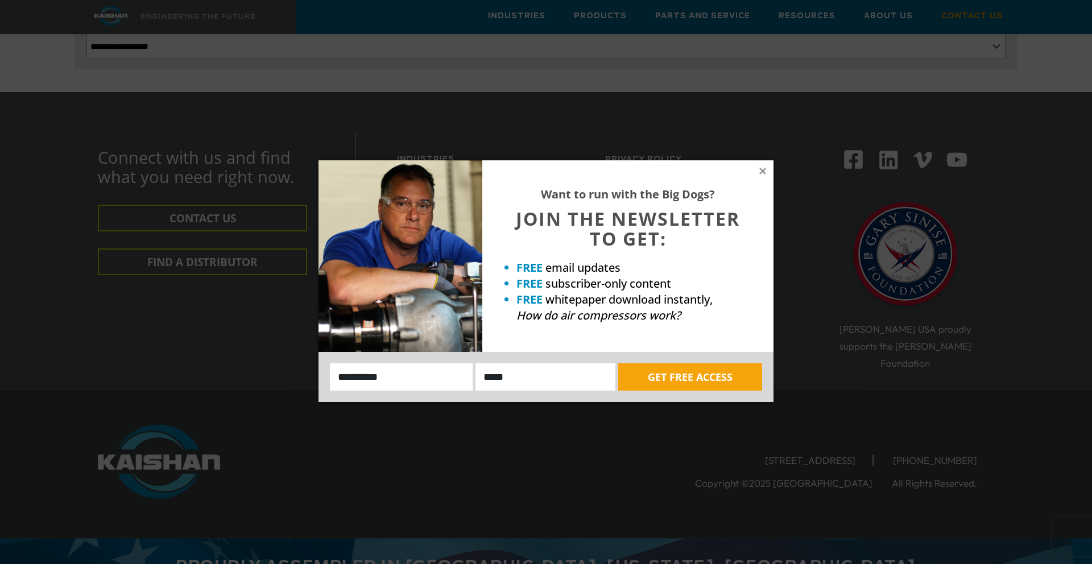  Describe the element at coordinates (598, 315) in the screenshot. I see `em: How do air compressors work?` at that location.